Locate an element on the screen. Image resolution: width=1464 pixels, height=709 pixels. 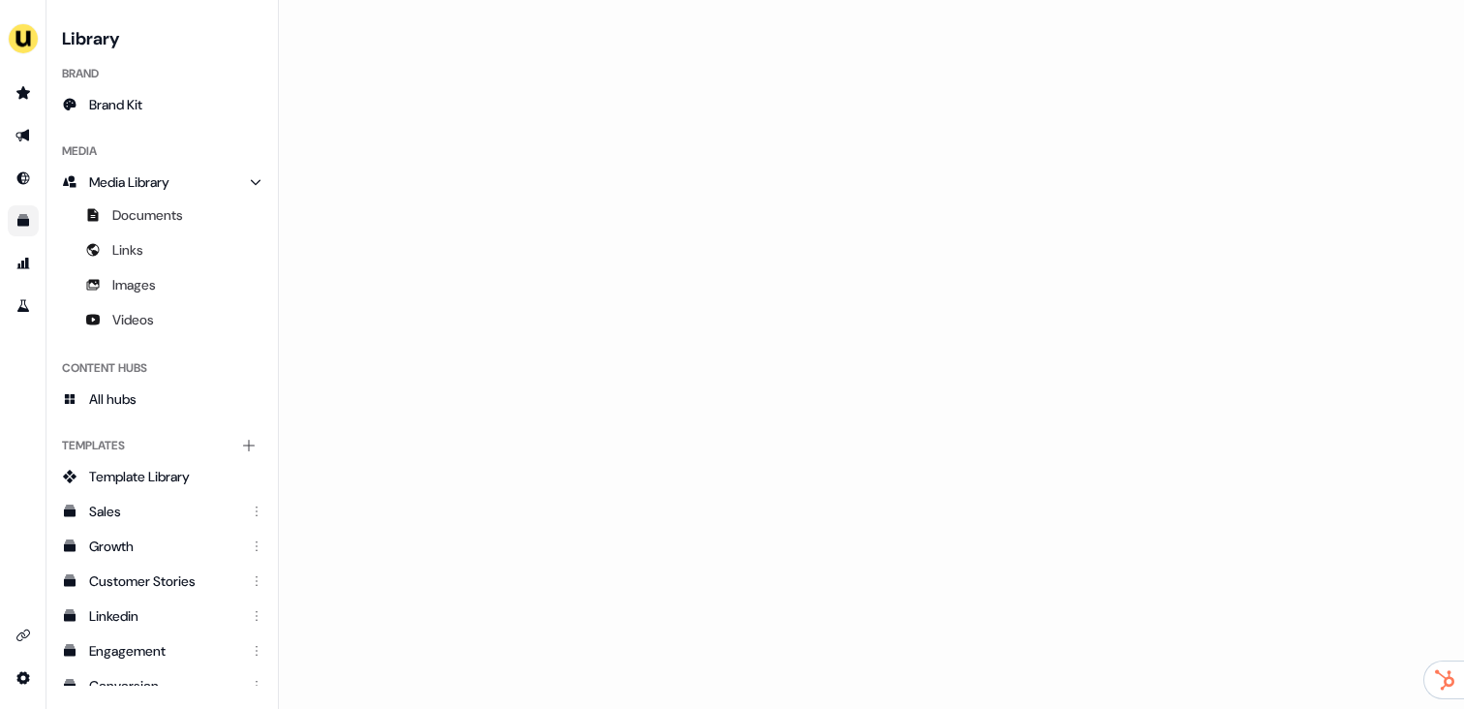
a: Links is located at coordinates (162, 250).